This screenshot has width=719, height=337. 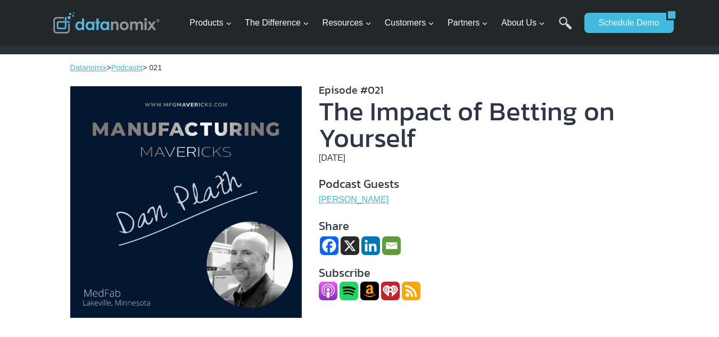 I want to click on span: Products, so click(x=210, y=23).